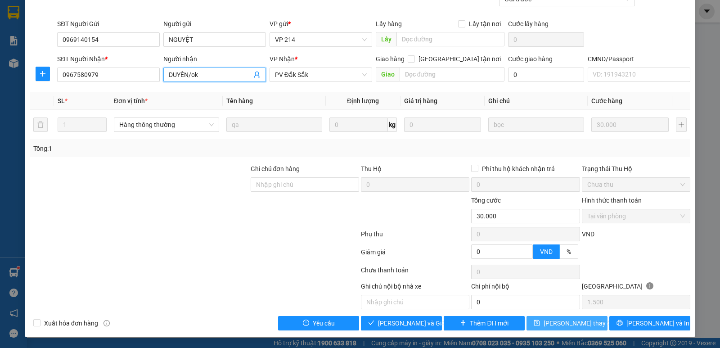  Describe the element at coordinates (306, 323) in the screenshot. I see `span: exclamation-circle` at that location.